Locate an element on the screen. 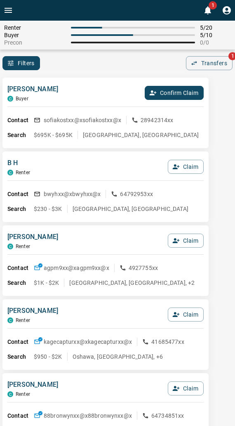 The width and height of the screenshot is (235, 426). p: 28942314xx is located at coordinates (157, 120).